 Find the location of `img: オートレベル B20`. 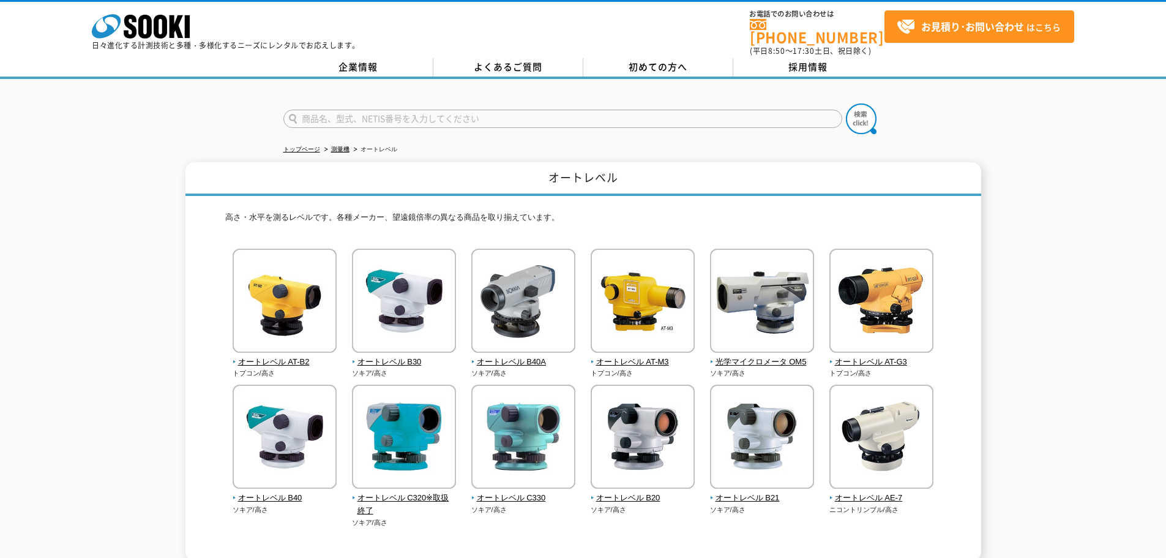

img: オートレベル B20 is located at coordinates (643, 438).